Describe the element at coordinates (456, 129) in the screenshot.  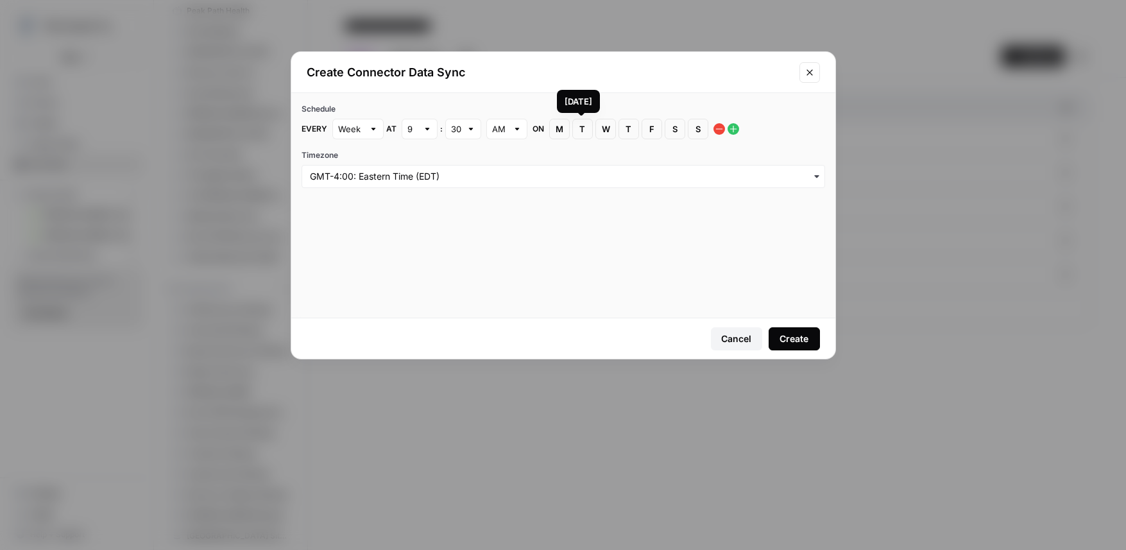
I see `input: 30` at that location.